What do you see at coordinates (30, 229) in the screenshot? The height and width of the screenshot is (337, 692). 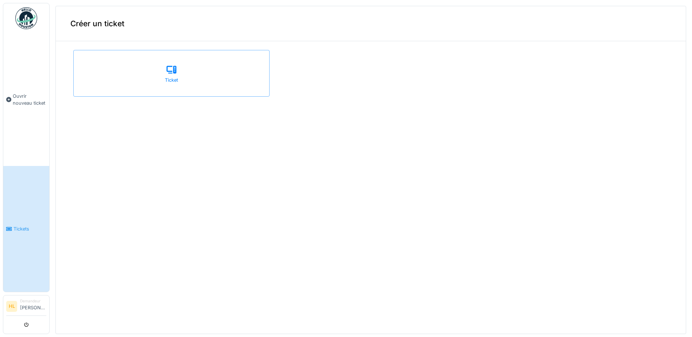 I see `span: Tickets` at bounding box center [30, 229].